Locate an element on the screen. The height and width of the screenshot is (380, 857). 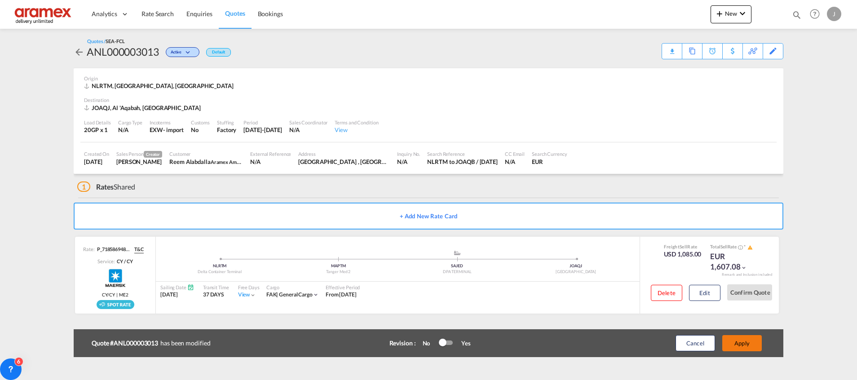
span: Aramex Amman is located at coordinates (228, 162).